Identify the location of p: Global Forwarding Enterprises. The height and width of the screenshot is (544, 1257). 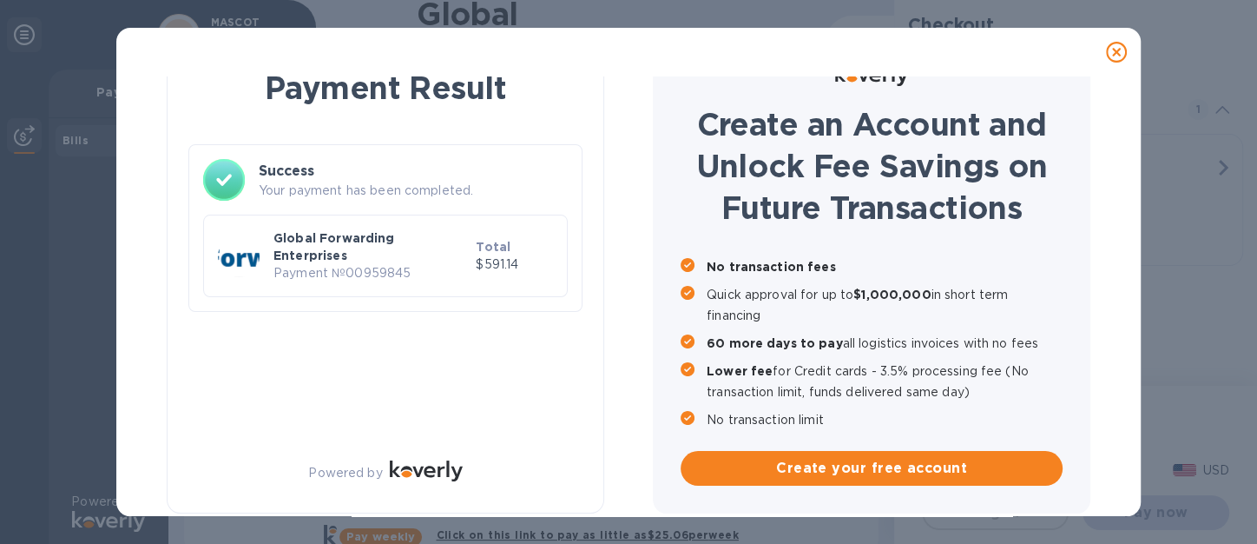
(371, 247).